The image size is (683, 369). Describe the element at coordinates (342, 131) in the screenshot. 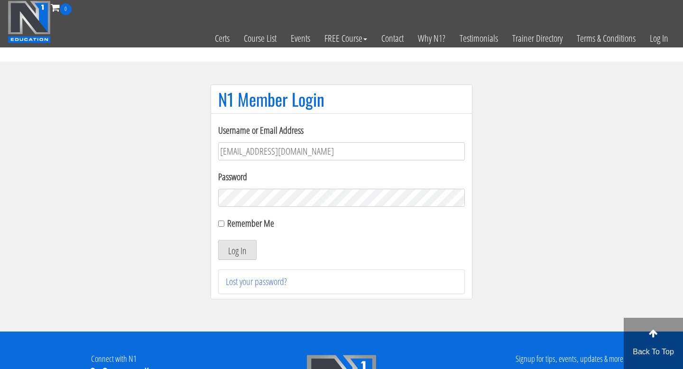

I see `label: Username or Email Address` at that location.